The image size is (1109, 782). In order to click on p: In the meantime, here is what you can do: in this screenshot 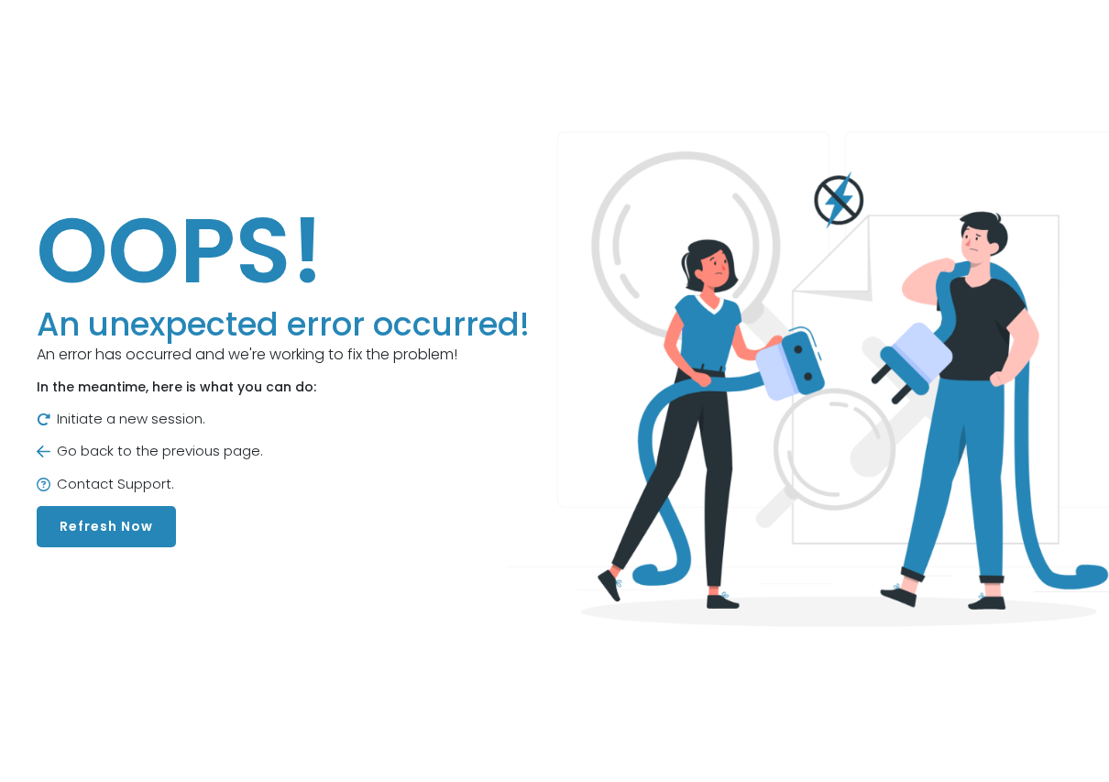, I will do `click(283, 387)`.